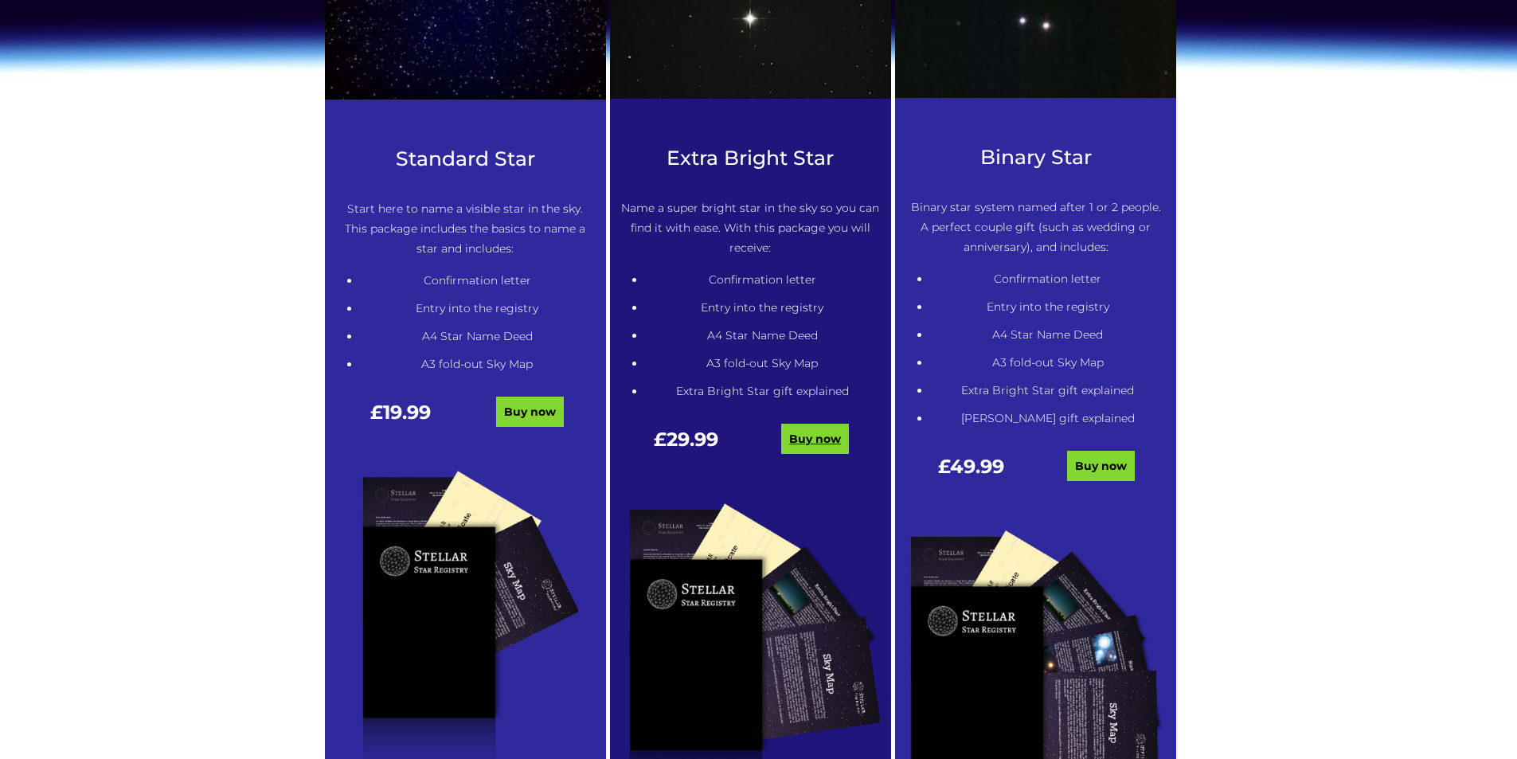 The width and height of the screenshot is (1517, 759). What do you see at coordinates (977, 466) in the screenshot?
I see `span: 49.99` at bounding box center [977, 466].